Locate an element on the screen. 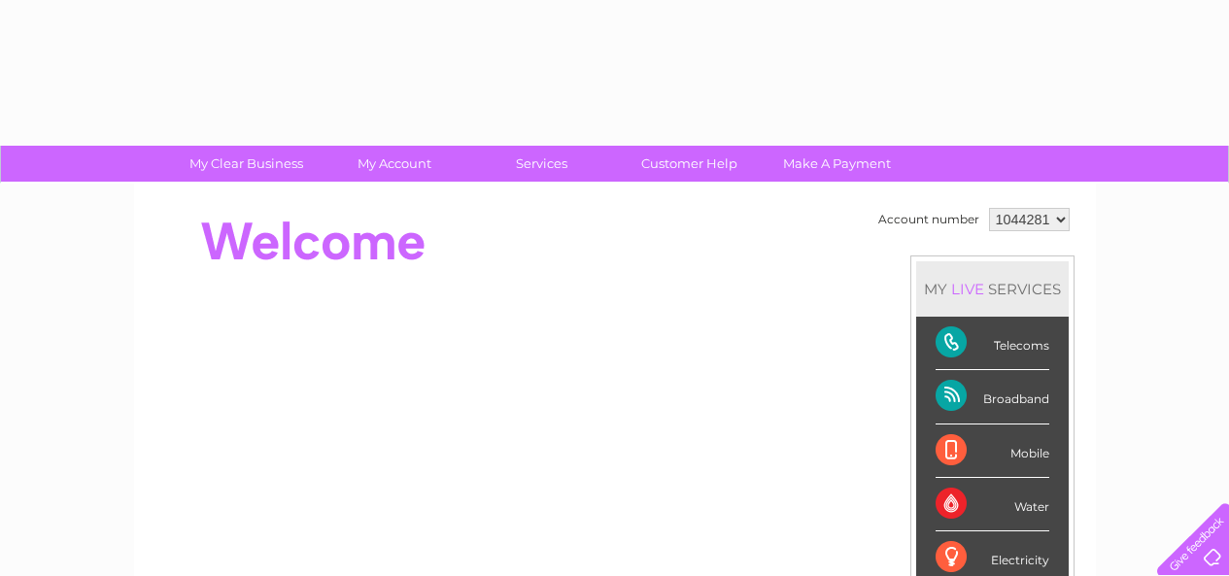  a: Services is located at coordinates (541, 163).